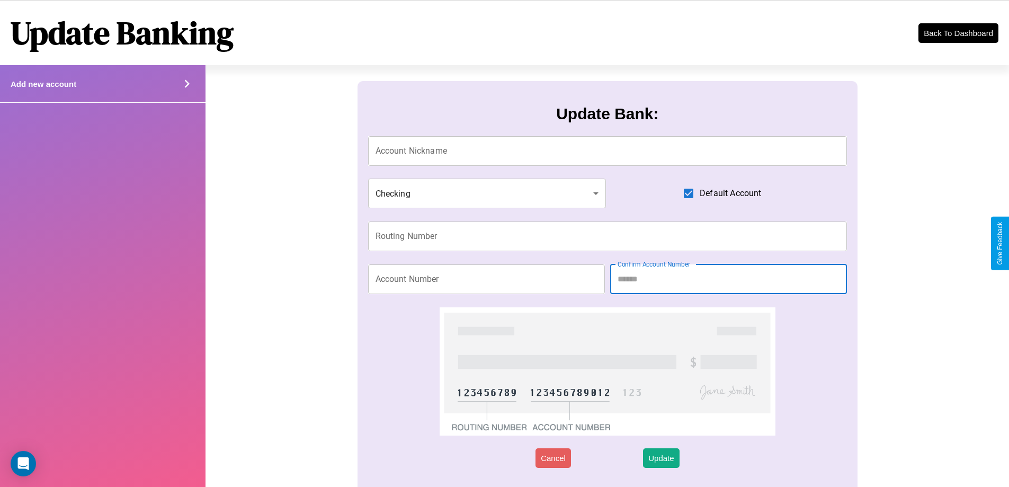  I want to click on label: Confirm Account Number, so click(654, 264).